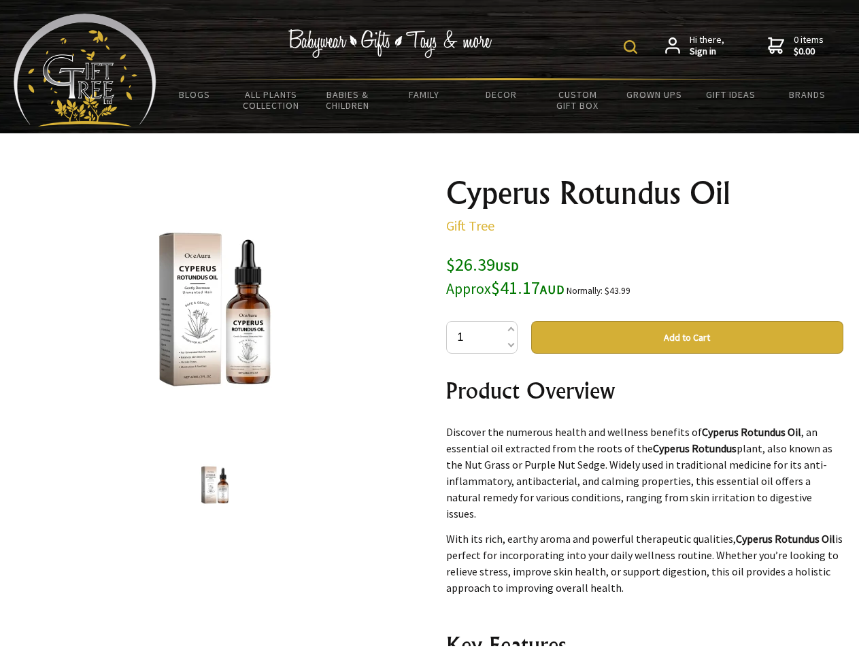  I want to click on img: Babyware - Gifts - Toys and more..., so click(85, 70).